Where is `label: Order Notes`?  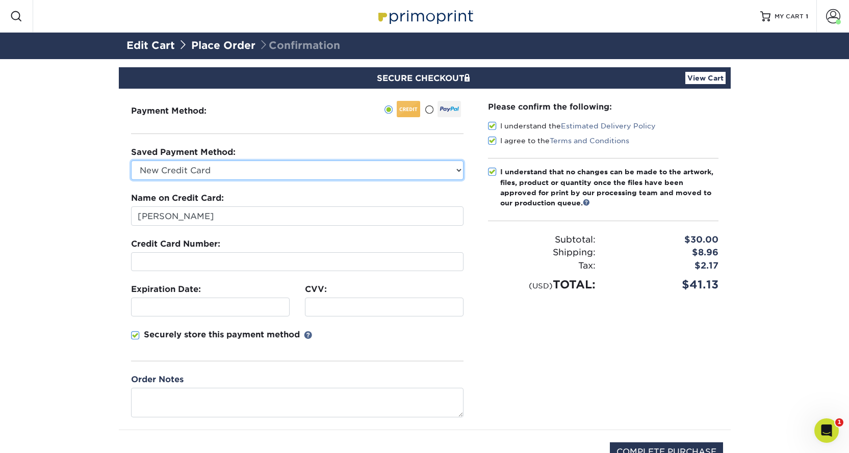
label: Order Notes is located at coordinates (157, 380).